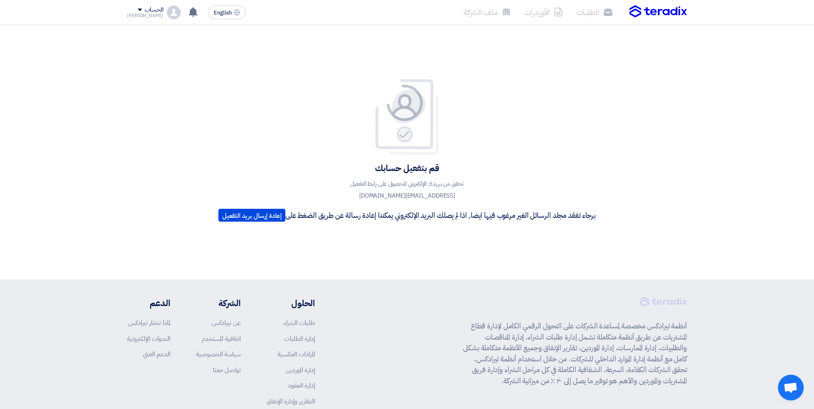 The image size is (814, 409). I want to click on li: الدعم, so click(148, 303).